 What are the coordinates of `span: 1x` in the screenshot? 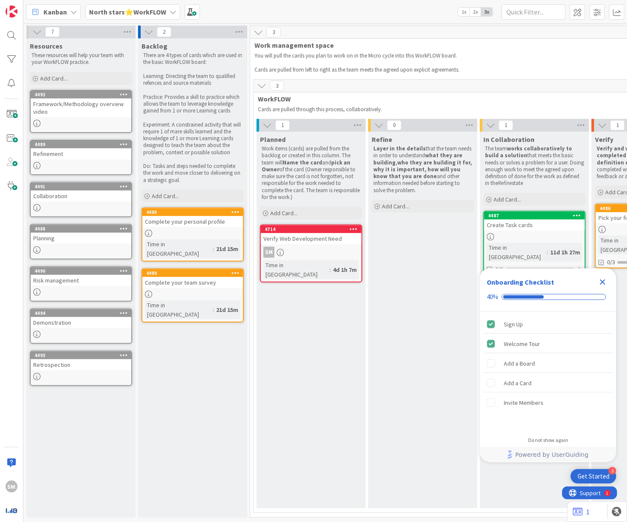 It's located at (464, 12).